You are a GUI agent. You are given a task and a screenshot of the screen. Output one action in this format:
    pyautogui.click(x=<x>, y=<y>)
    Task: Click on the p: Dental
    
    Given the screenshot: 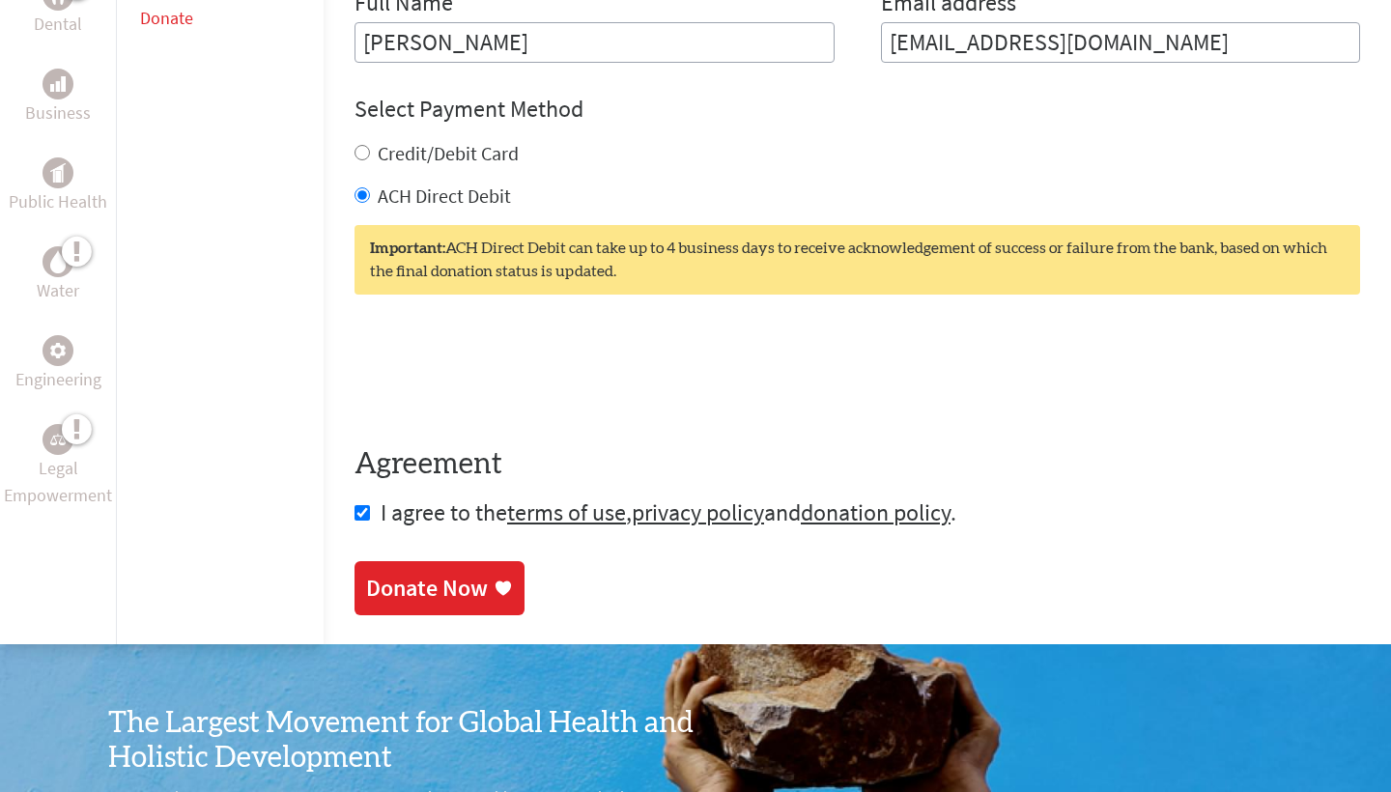 What is the action you would take?
    pyautogui.click(x=58, y=24)
    